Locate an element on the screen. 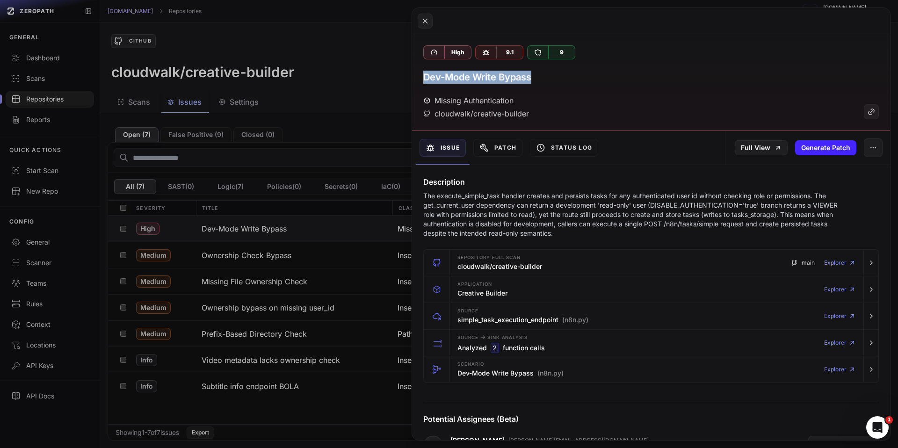  h3: simple_task_execution_endpoint is located at coordinates (523, 320).